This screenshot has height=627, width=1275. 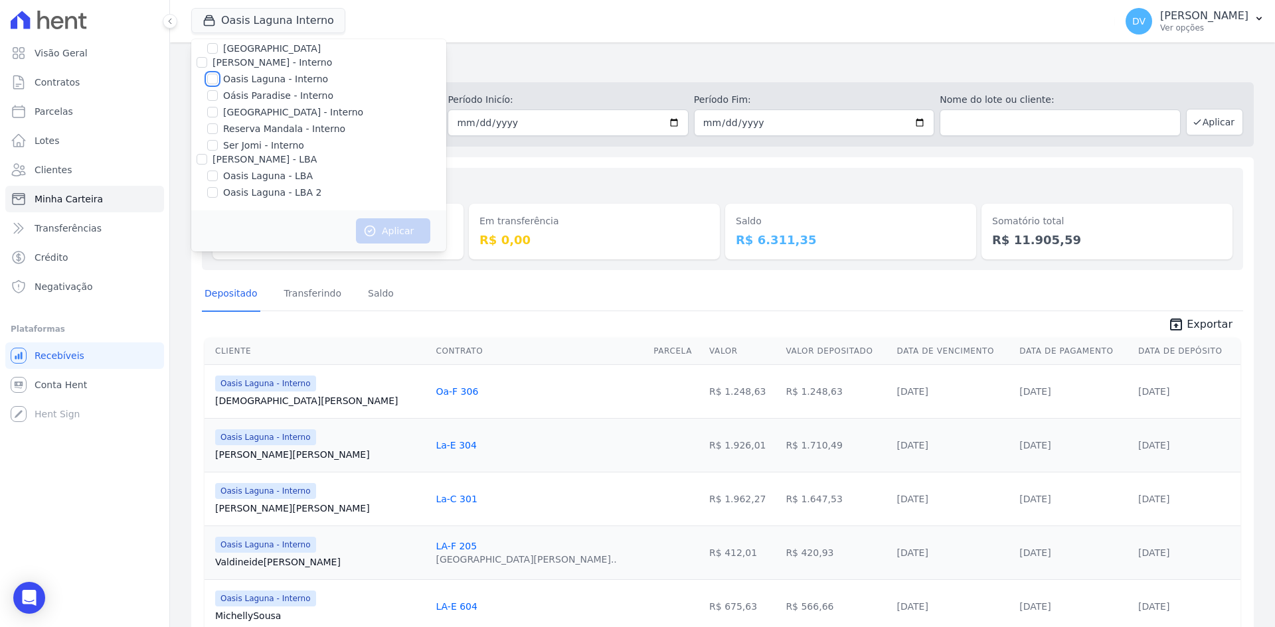 I want to click on a: Parcelas, so click(x=84, y=112).